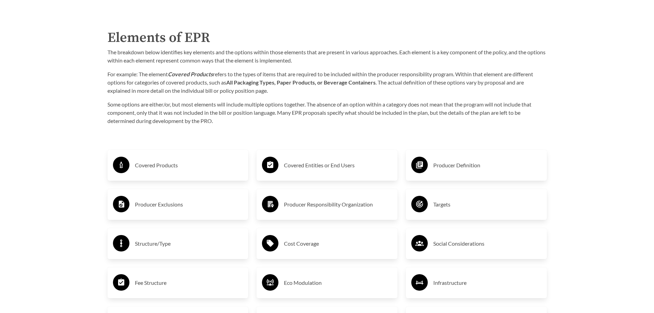 The image size is (654, 313). Describe the element at coordinates (487, 243) in the screenshot. I see `h3: Social Considerations` at that location.